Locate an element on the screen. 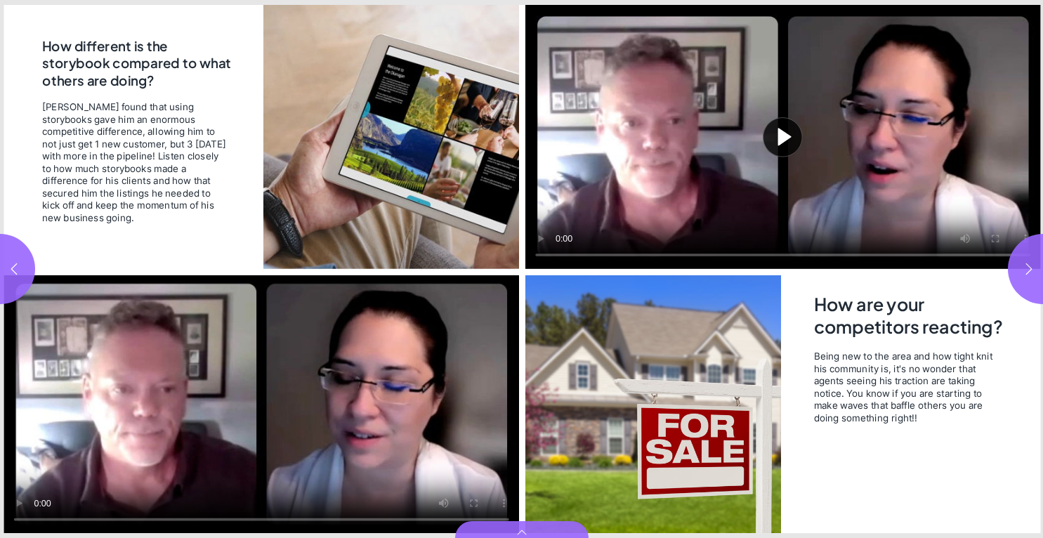 This screenshot has width=1043, height=538. h2: How are your competitors reacting? is located at coordinates (909, 317).